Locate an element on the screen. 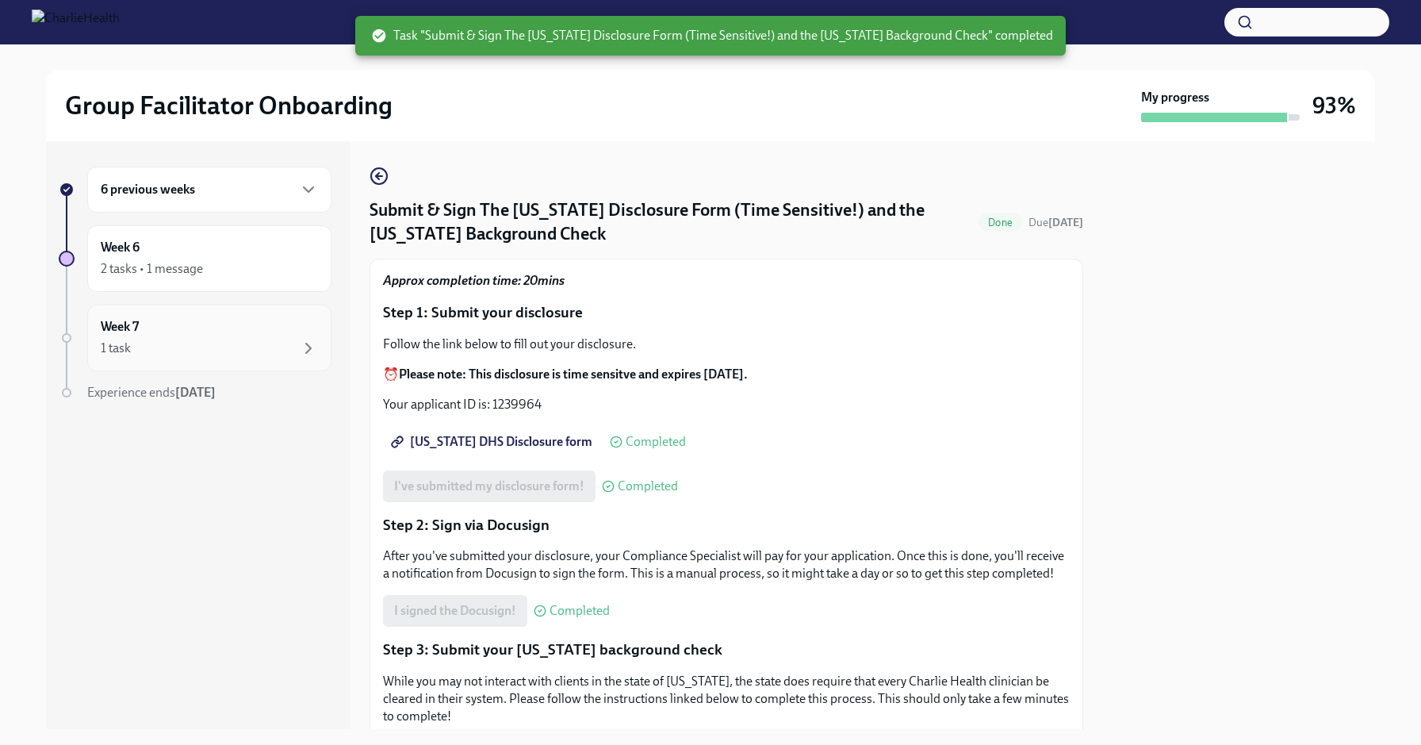 This screenshot has height=745, width=1421. h6: Week 6 is located at coordinates (120, 247).